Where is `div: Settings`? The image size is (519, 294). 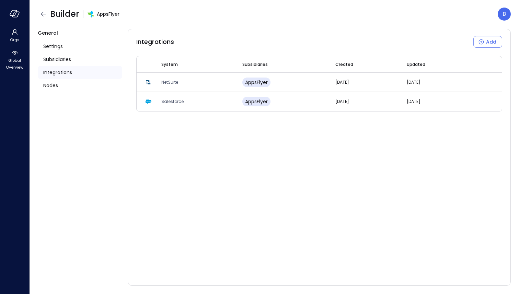
div: Settings is located at coordinates (80, 46).